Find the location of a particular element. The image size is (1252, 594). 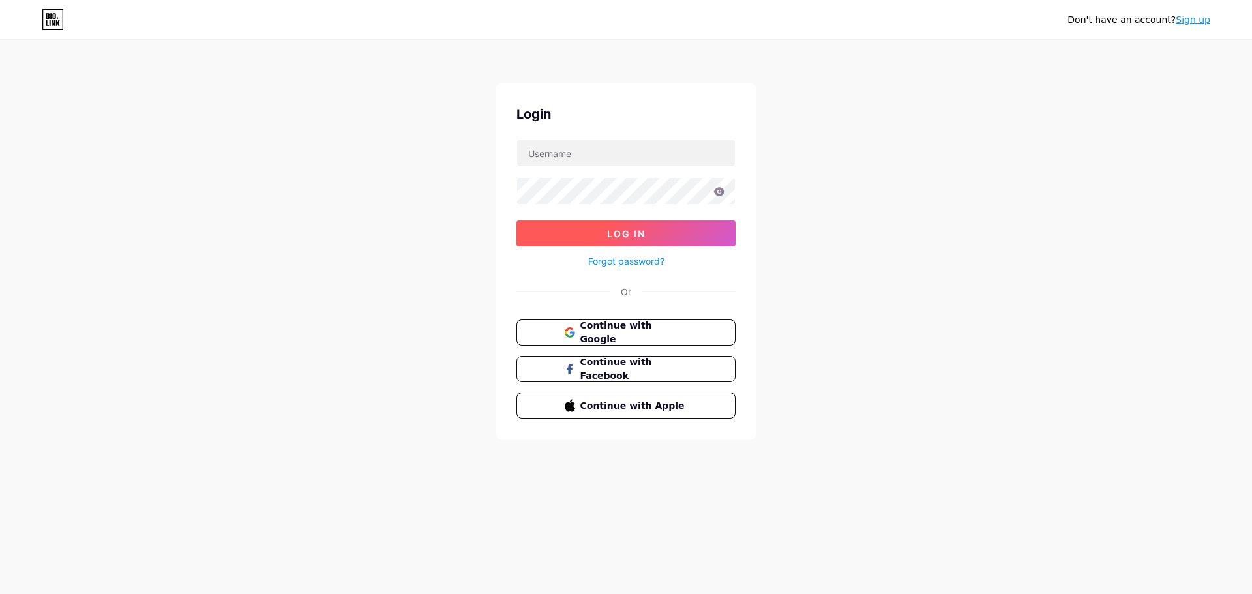

div: Login is located at coordinates (626, 114).